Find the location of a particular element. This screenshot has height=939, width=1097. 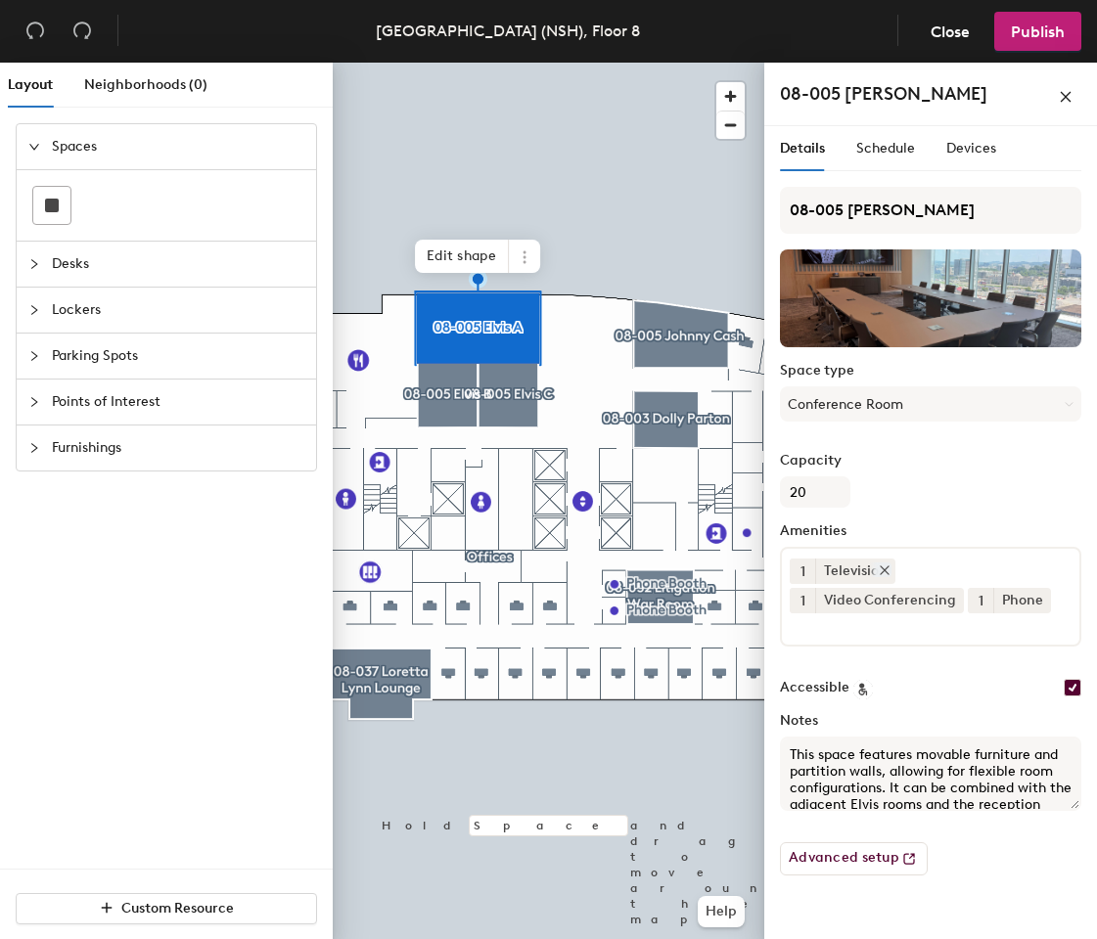

button: Undo (⌘ + Z) is located at coordinates (35, 31).